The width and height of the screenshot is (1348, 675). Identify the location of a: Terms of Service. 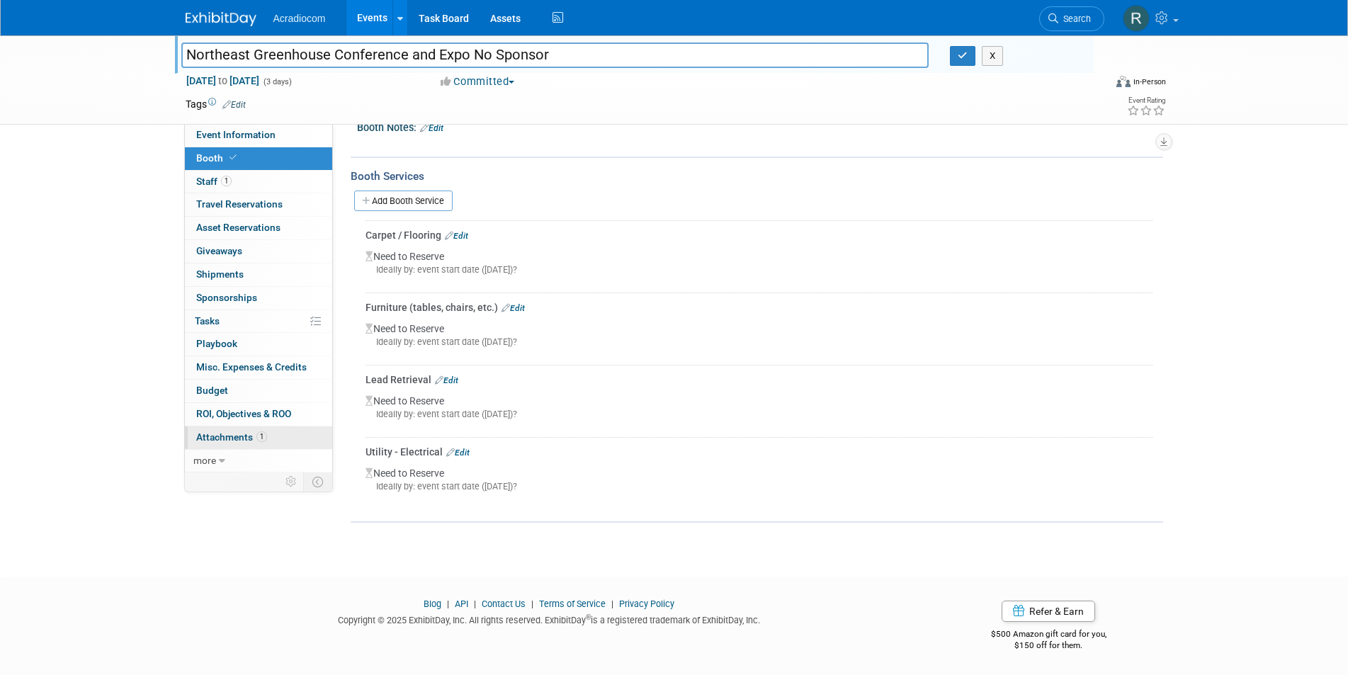
(572, 603).